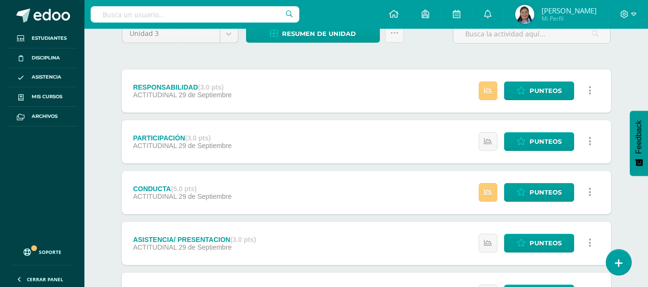  What do you see at coordinates (182, 87) in the screenshot?
I see `div: RESPONSABILIDAD` at bounding box center [182, 87].